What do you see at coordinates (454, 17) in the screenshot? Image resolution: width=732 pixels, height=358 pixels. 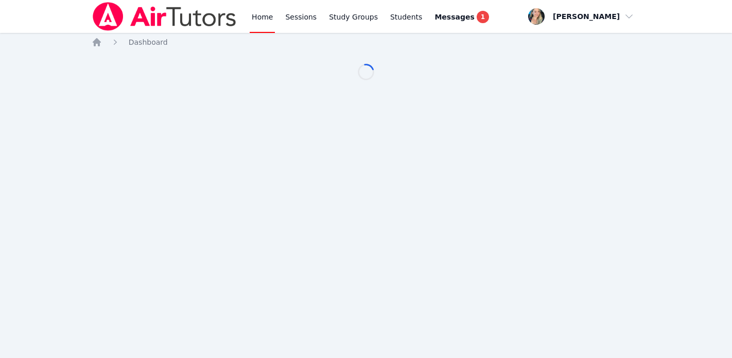 I see `span: Messages` at bounding box center [454, 17].